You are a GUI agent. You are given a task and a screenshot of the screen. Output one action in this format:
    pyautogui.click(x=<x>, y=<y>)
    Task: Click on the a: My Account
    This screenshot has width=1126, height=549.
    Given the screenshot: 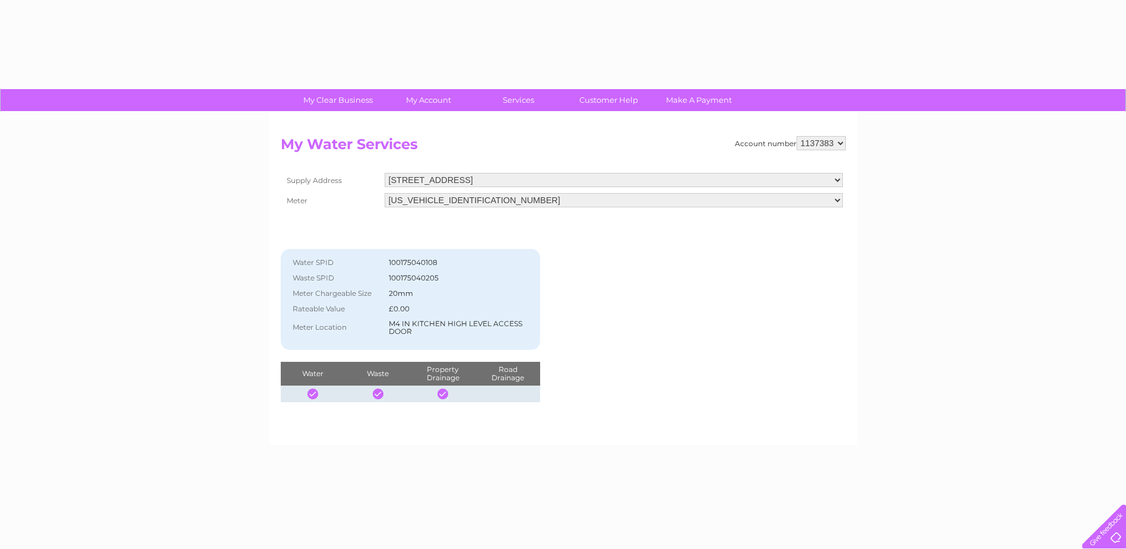 What is the action you would take?
    pyautogui.click(x=428, y=100)
    